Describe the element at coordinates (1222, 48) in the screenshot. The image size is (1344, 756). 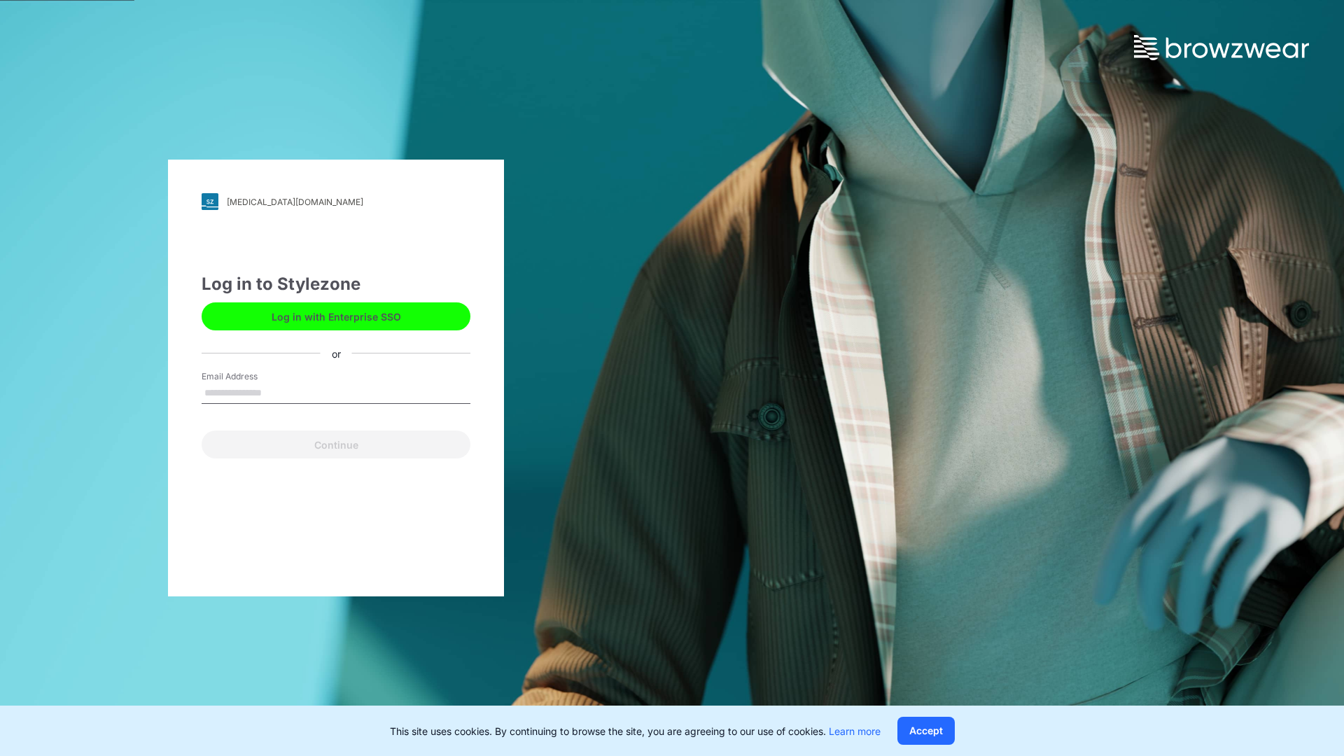
I see `img: browzwear-logo.73288ffb.svg` at that location.